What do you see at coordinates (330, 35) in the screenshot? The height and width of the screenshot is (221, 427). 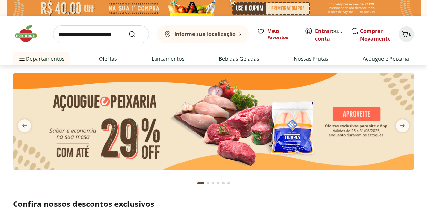 I see `span: ou` at bounding box center [330, 35].